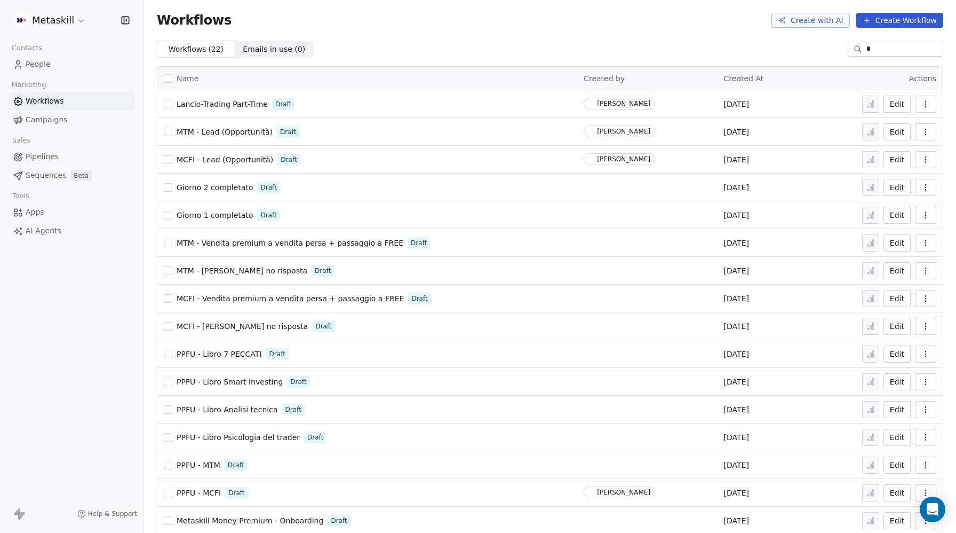 This screenshot has width=956, height=533. I want to click on span: Metaskill, so click(53, 20).